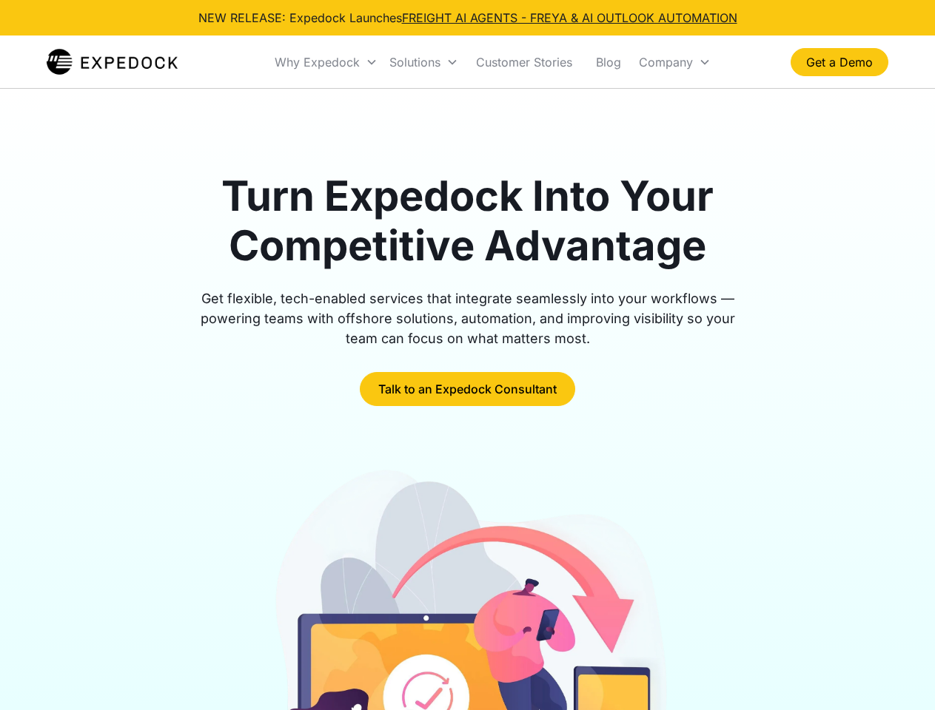 This screenshot has height=710, width=935. Describe the element at coordinates (468, 221) in the screenshot. I see `h1: Turn Expedock Into Your Competitive Advantage` at that location.